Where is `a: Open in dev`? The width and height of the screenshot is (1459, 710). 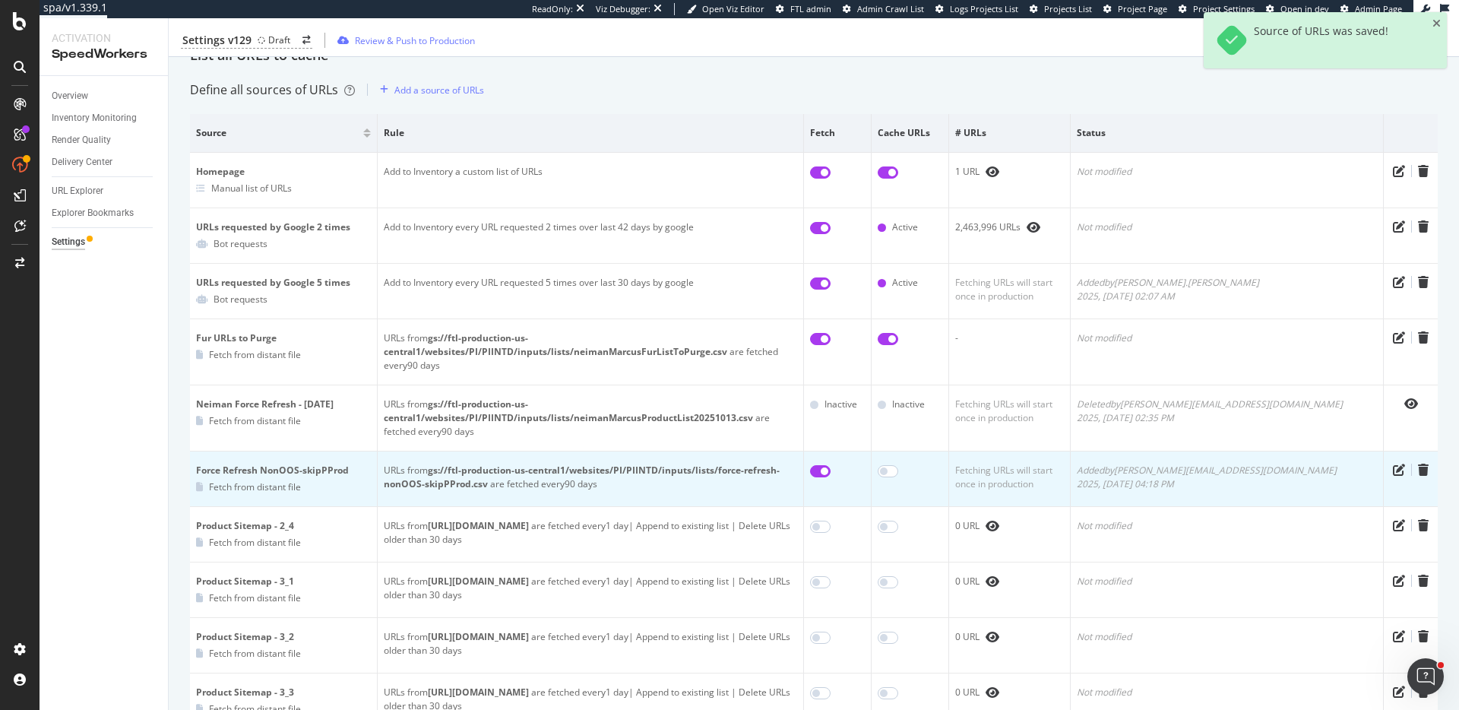 a: Open in dev is located at coordinates (1297, 9).